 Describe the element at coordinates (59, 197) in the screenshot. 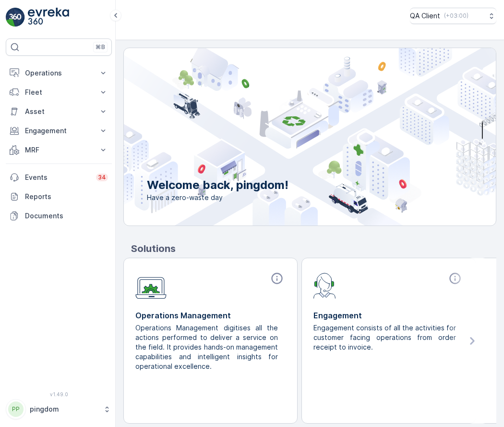

I see `a: Reports` at that location.